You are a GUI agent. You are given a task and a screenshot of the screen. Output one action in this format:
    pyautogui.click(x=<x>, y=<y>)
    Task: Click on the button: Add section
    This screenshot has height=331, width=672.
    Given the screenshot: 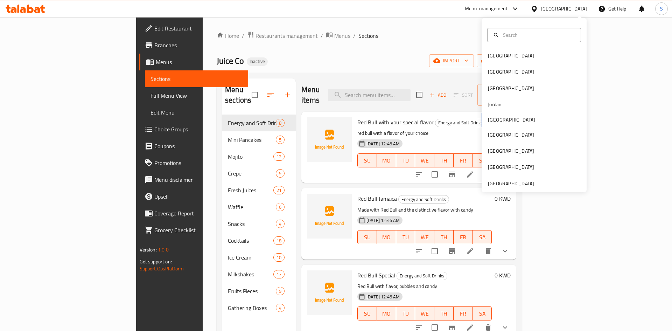 What is the action you would take?
    pyautogui.click(x=287, y=95)
    